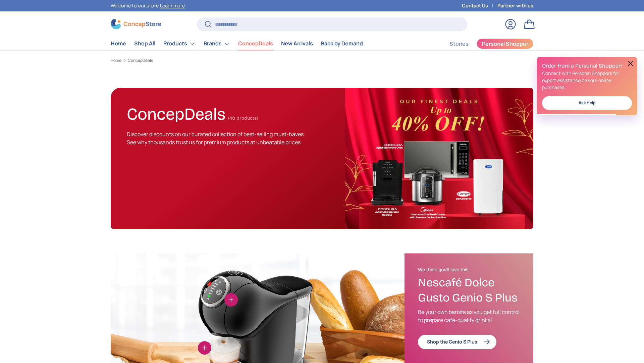 This screenshot has height=363, width=644. Describe the element at coordinates (516, 6) in the screenshot. I see `a: Partner with us` at that location.